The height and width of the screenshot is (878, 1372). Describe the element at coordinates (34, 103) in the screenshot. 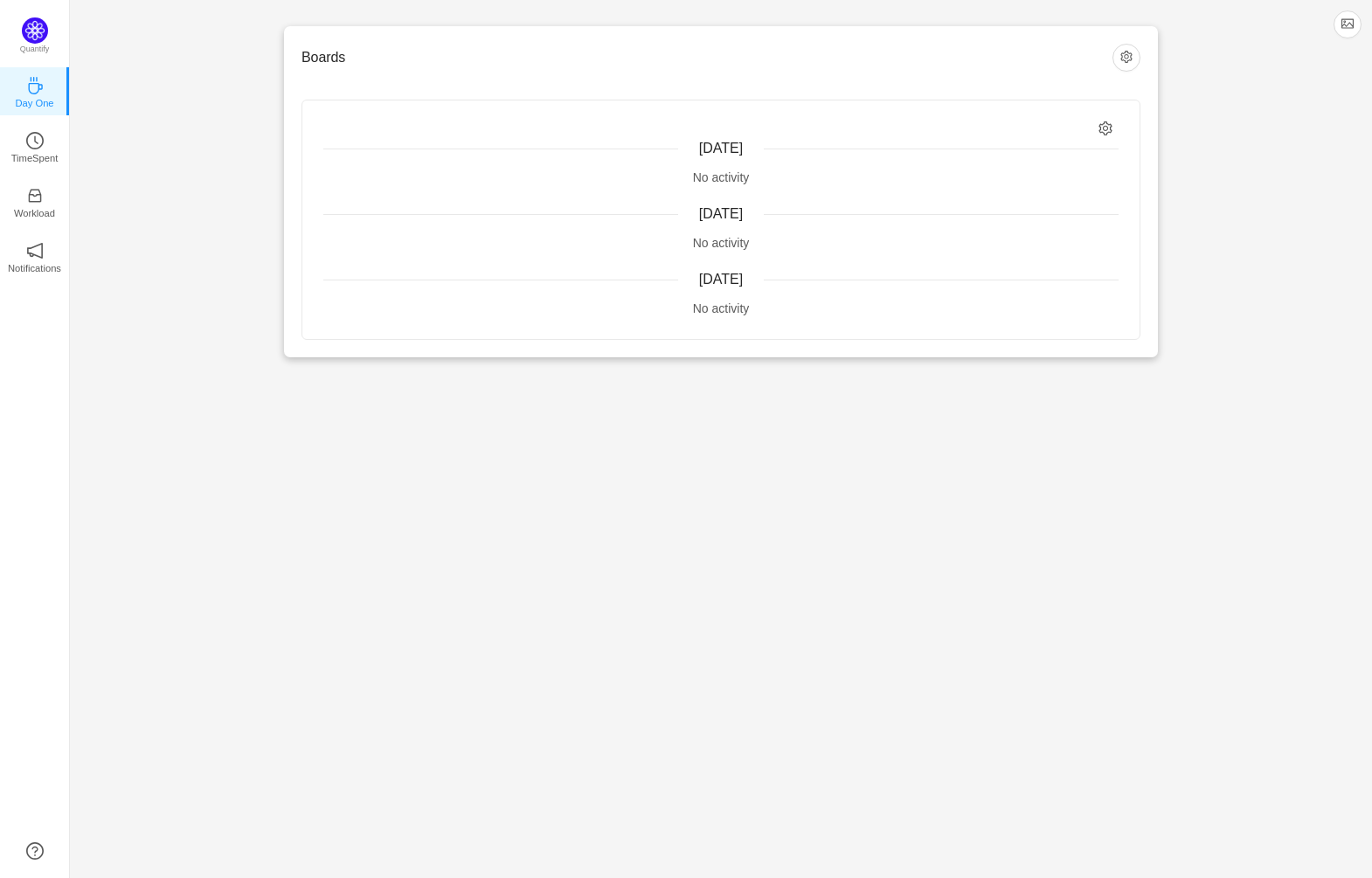

I see `p: Day One` at that location.